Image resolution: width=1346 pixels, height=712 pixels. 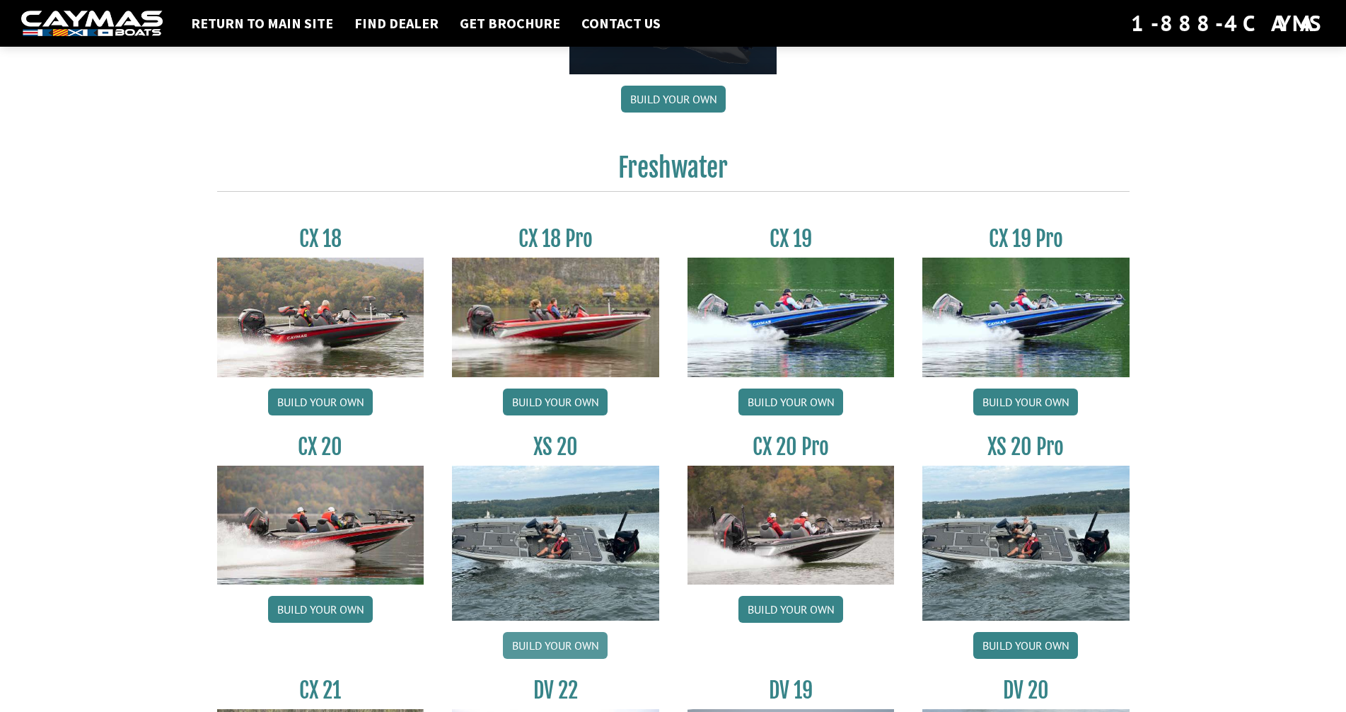 What do you see at coordinates (674, 172) in the screenshot?
I see `h2: Freshwater` at bounding box center [674, 172].